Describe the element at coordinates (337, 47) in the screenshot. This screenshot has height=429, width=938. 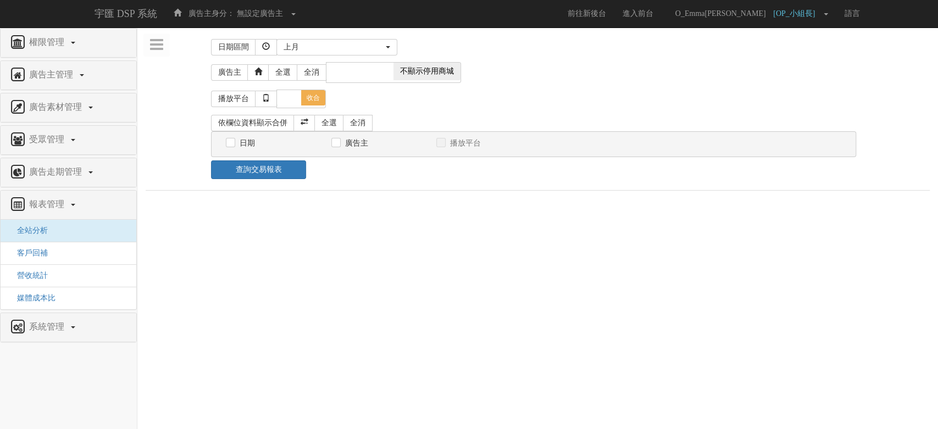
I see `button: 上月` at that location.